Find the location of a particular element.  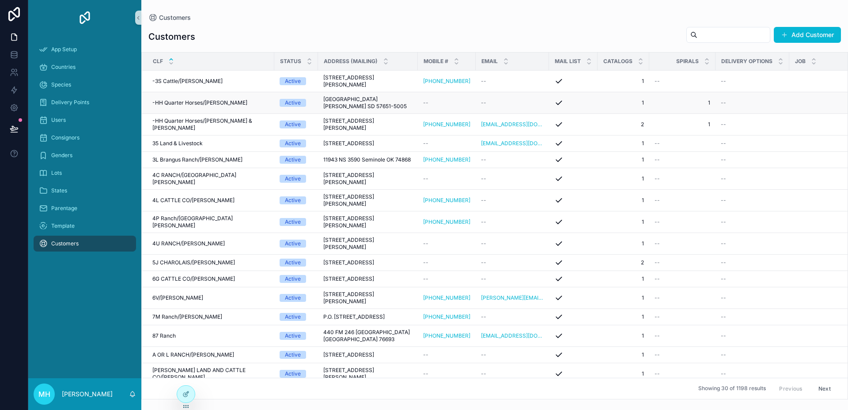

span: Status is located at coordinates (291, 61).